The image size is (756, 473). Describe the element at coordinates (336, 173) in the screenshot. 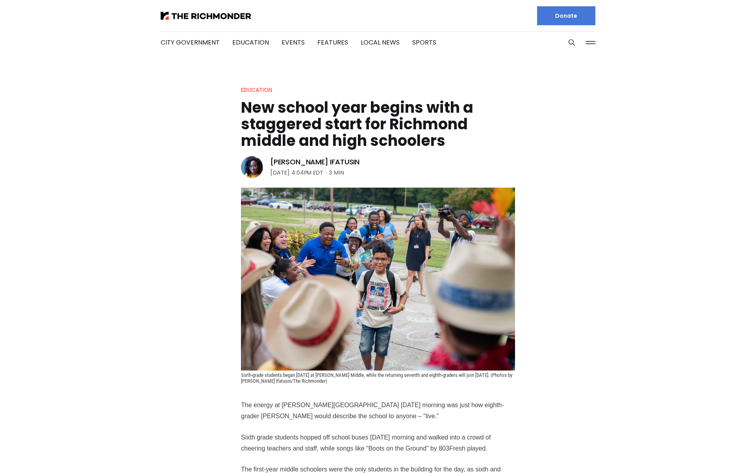

I see `span: 3 min` at that location.